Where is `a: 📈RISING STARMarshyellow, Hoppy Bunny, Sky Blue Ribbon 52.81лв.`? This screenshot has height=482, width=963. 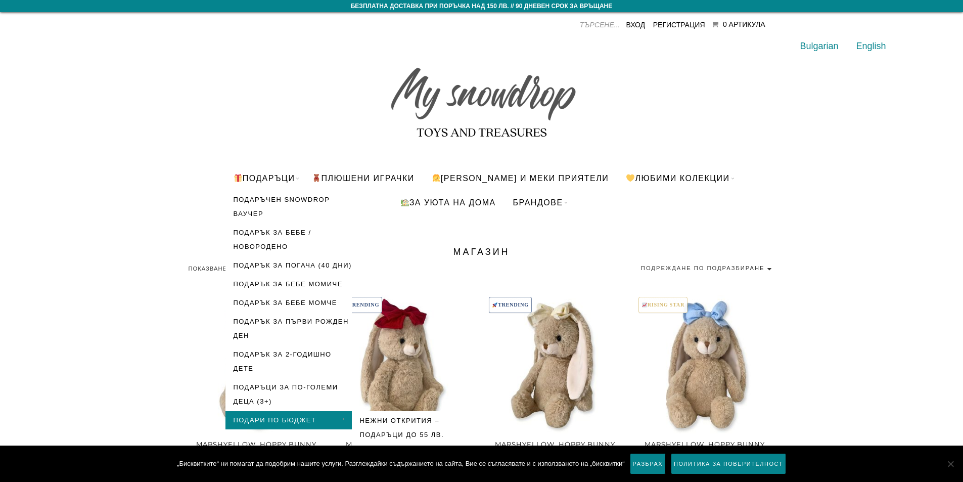 a: 📈RISING STARMarshyellow, Hoppy Bunny, Sky Blue Ribbon 52.81лв. is located at coordinates (706, 383).